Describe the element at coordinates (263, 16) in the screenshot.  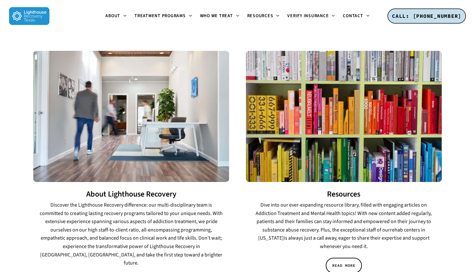
I see `a: Resources` at that location.